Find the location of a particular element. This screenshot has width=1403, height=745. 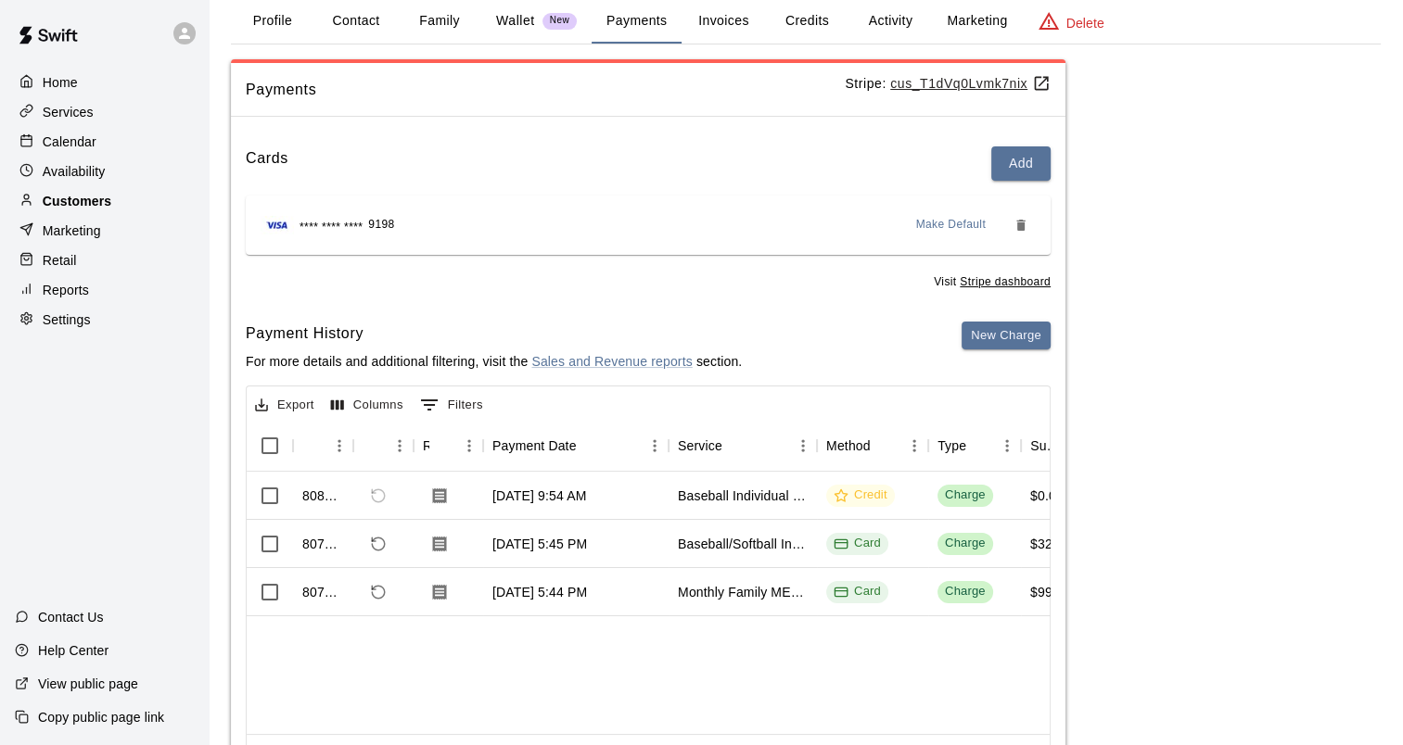

p: Settings is located at coordinates (67, 320).